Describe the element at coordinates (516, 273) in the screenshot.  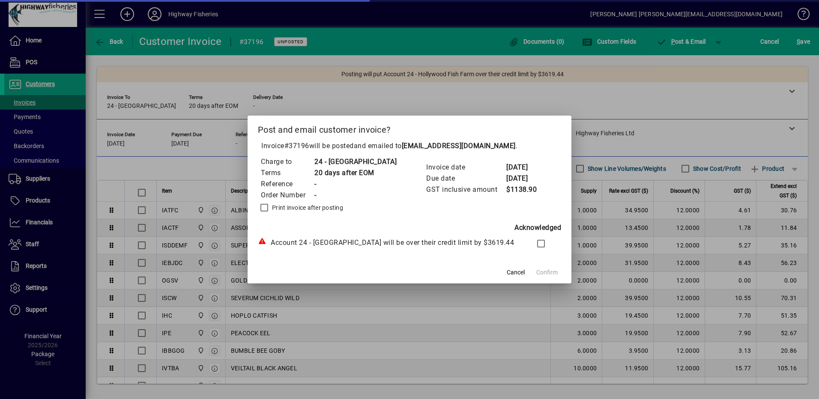
I see `button: Cancel` at that location.